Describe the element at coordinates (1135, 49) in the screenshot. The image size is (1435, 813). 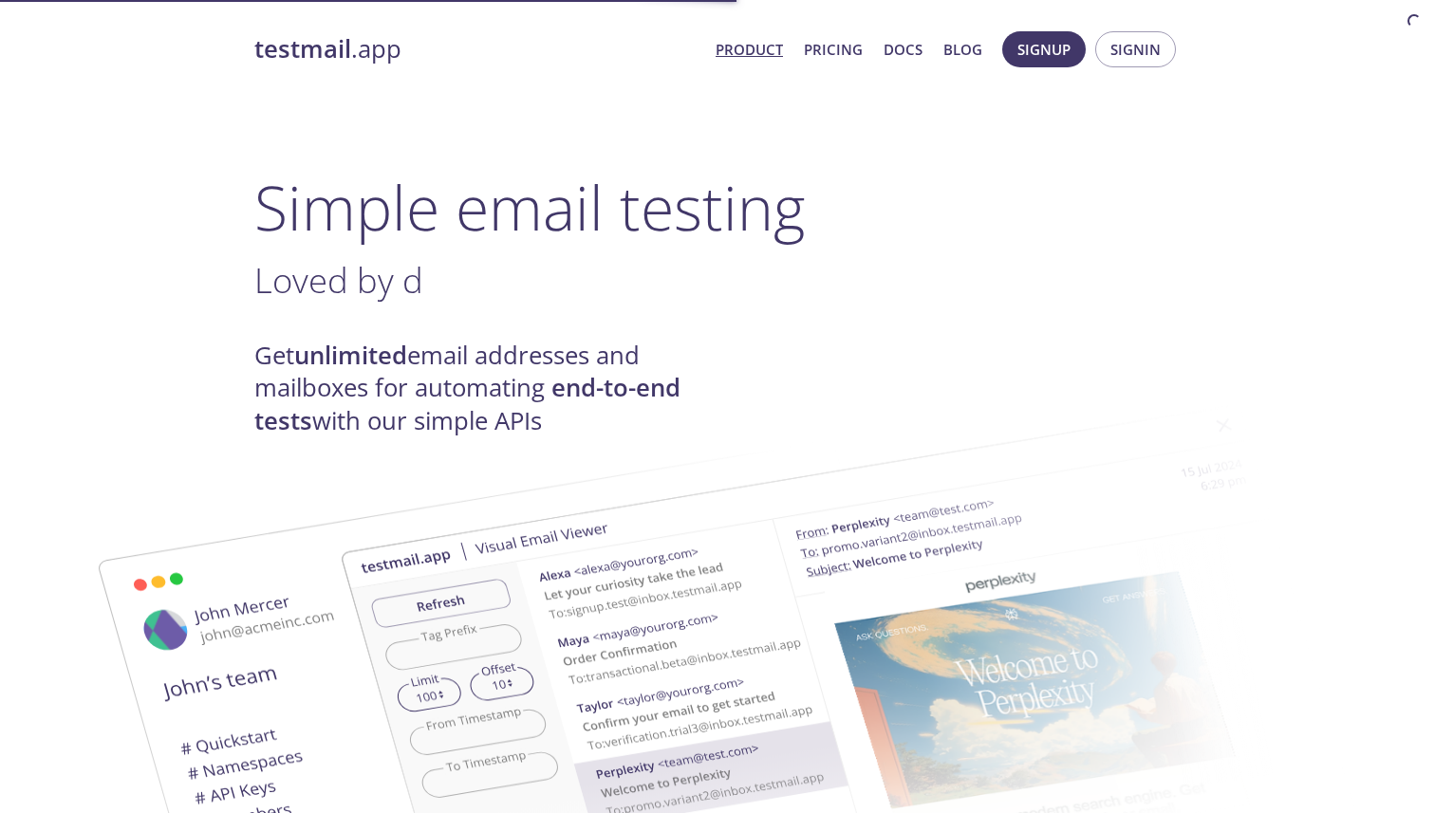
I see `span: Signin` at that location.